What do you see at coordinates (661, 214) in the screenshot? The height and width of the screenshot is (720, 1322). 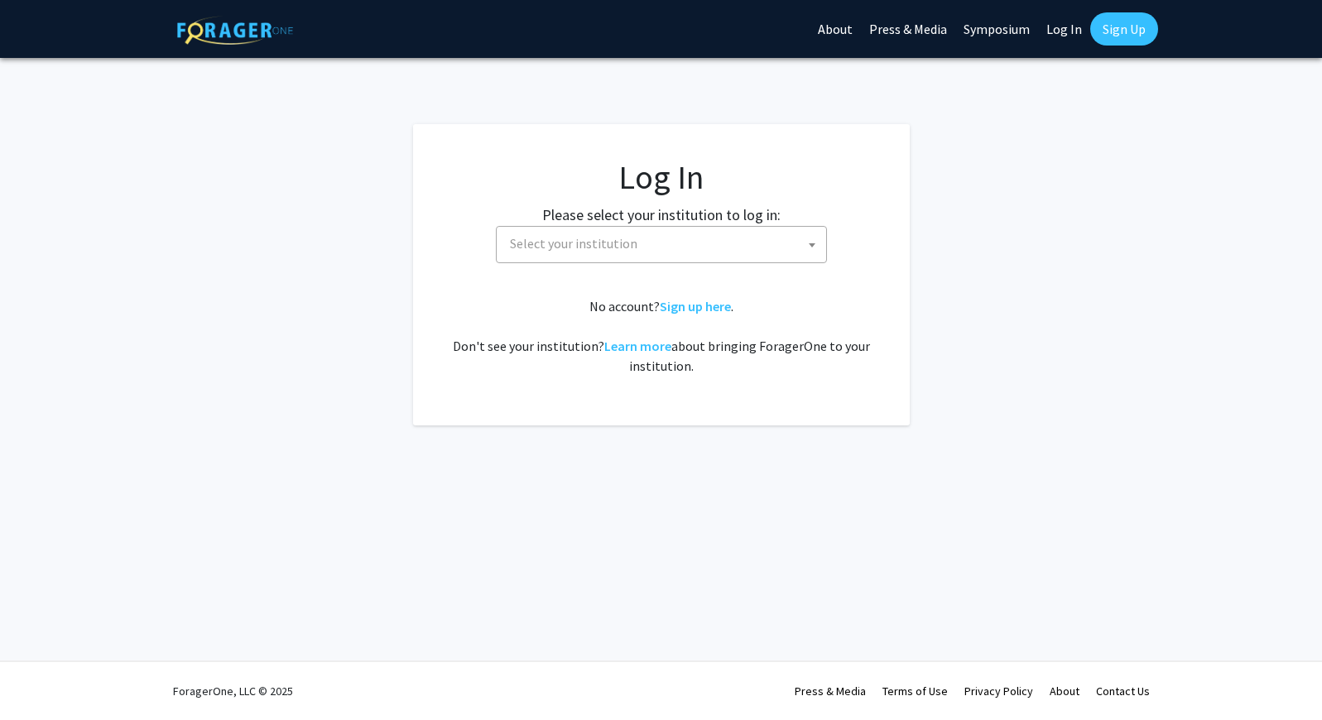 I see `label: Please select your institution to log in:` at bounding box center [661, 214].